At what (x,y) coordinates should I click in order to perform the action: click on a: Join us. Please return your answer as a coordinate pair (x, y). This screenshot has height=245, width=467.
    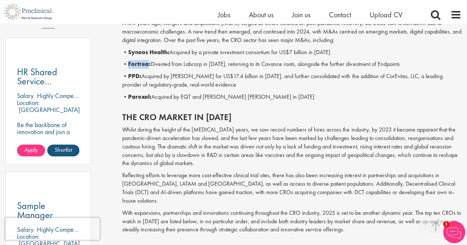
    Looking at the image, I should click on (301, 15).